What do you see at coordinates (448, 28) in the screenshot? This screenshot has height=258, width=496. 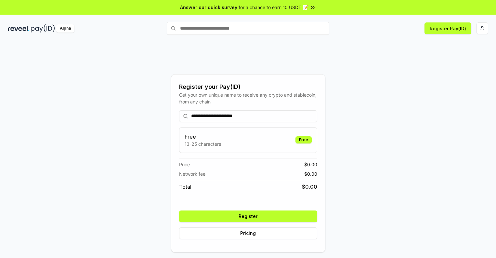 I see `button: Register Pay(ID)` at bounding box center [448, 28].